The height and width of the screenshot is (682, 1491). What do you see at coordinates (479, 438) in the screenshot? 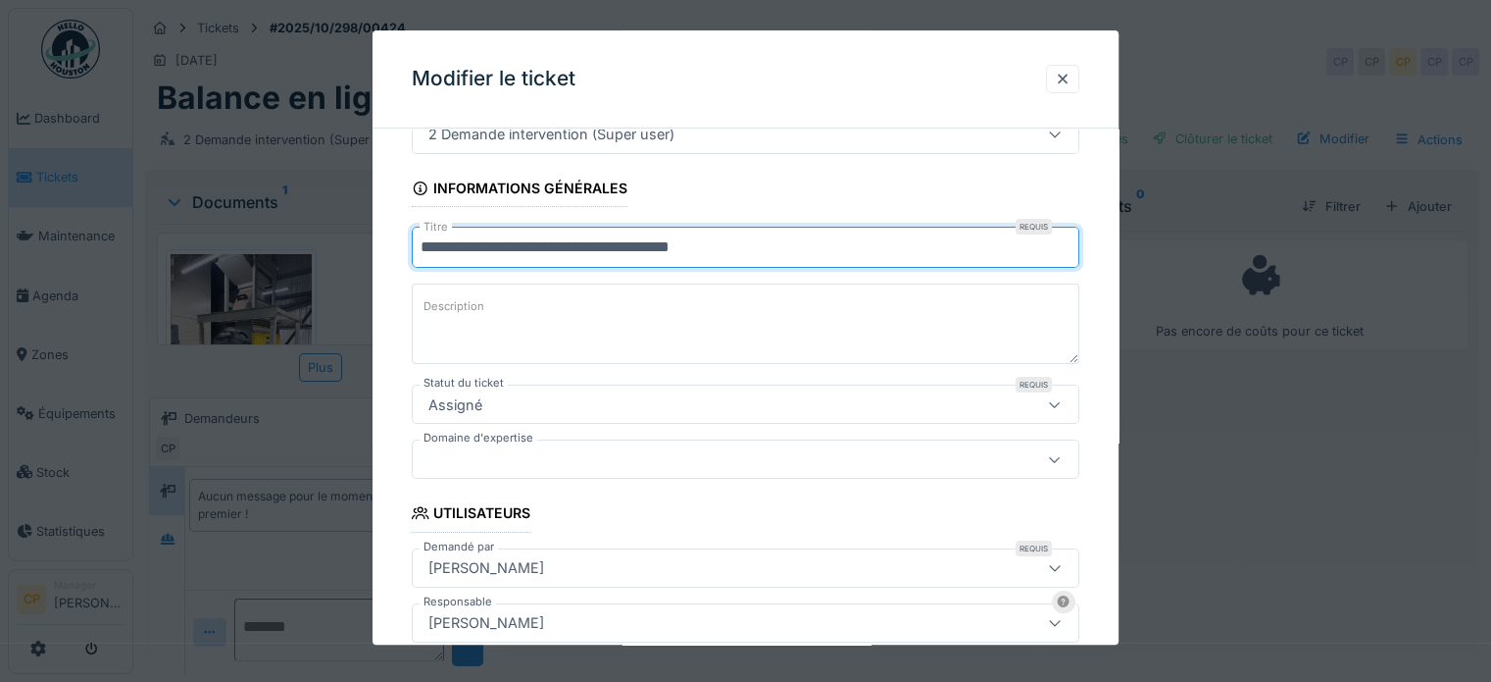
I see `label: Domaine d'expertise` at bounding box center [479, 438].